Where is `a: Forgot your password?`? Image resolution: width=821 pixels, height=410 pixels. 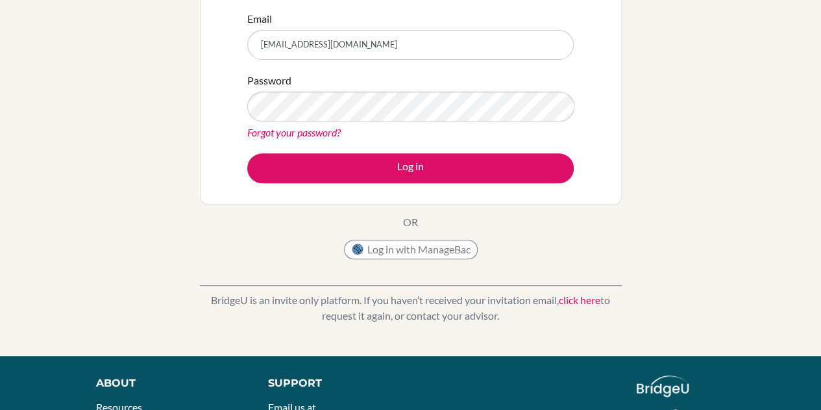
a: Forgot your password? is located at coordinates (294, 132).